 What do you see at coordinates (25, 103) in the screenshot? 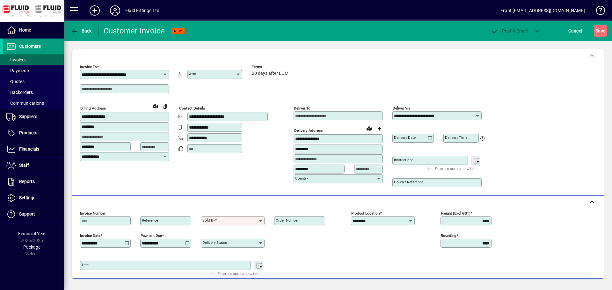
I see `span: Communications` at bounding box center [25, 103].